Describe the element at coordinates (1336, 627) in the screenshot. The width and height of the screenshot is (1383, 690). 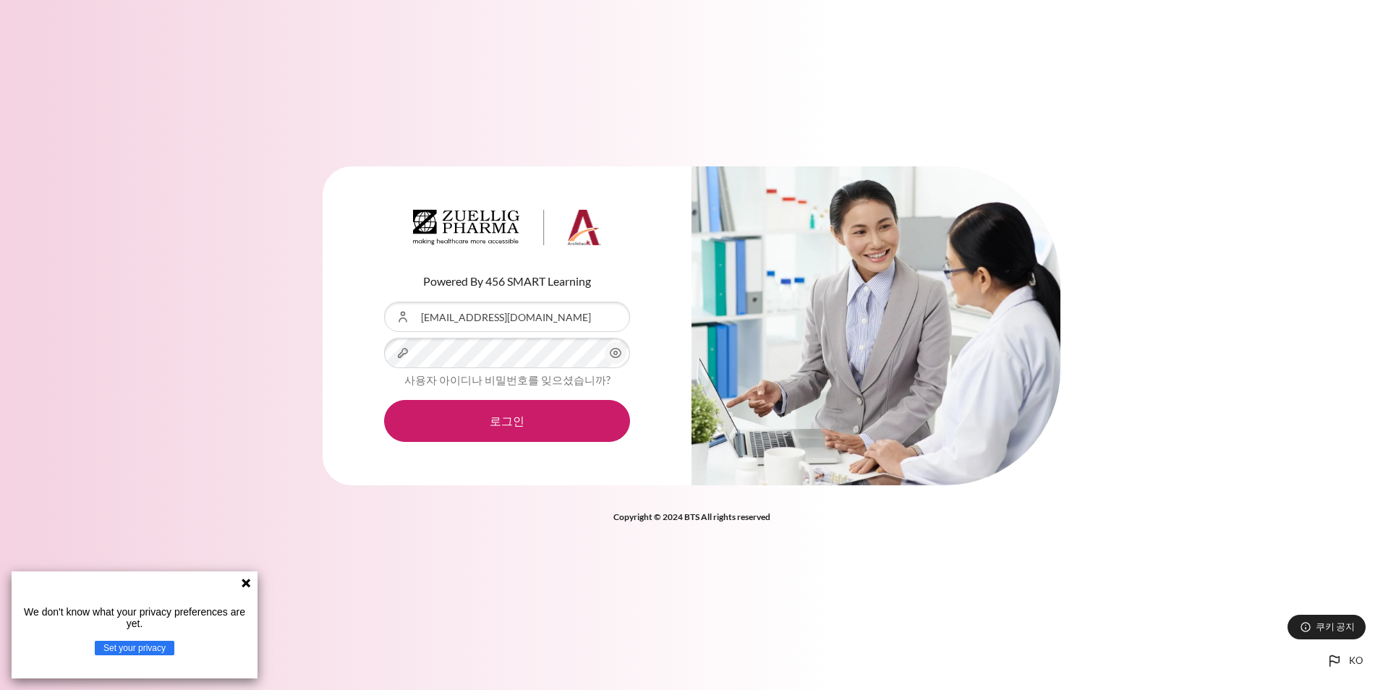
I see `span: 쿠키 공지` at that location.